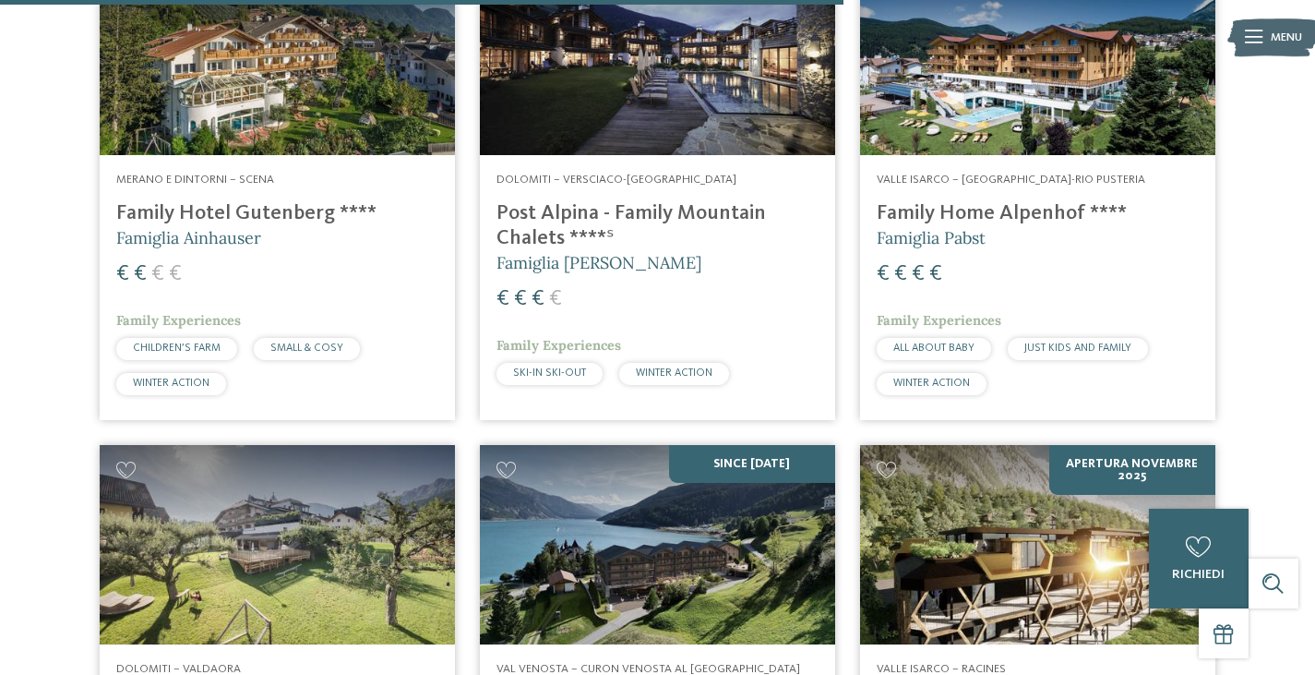 The height and width of the screenshot is (675, 1315). I want to click on span: Valle Isarco – Racines, so click(941, 668).